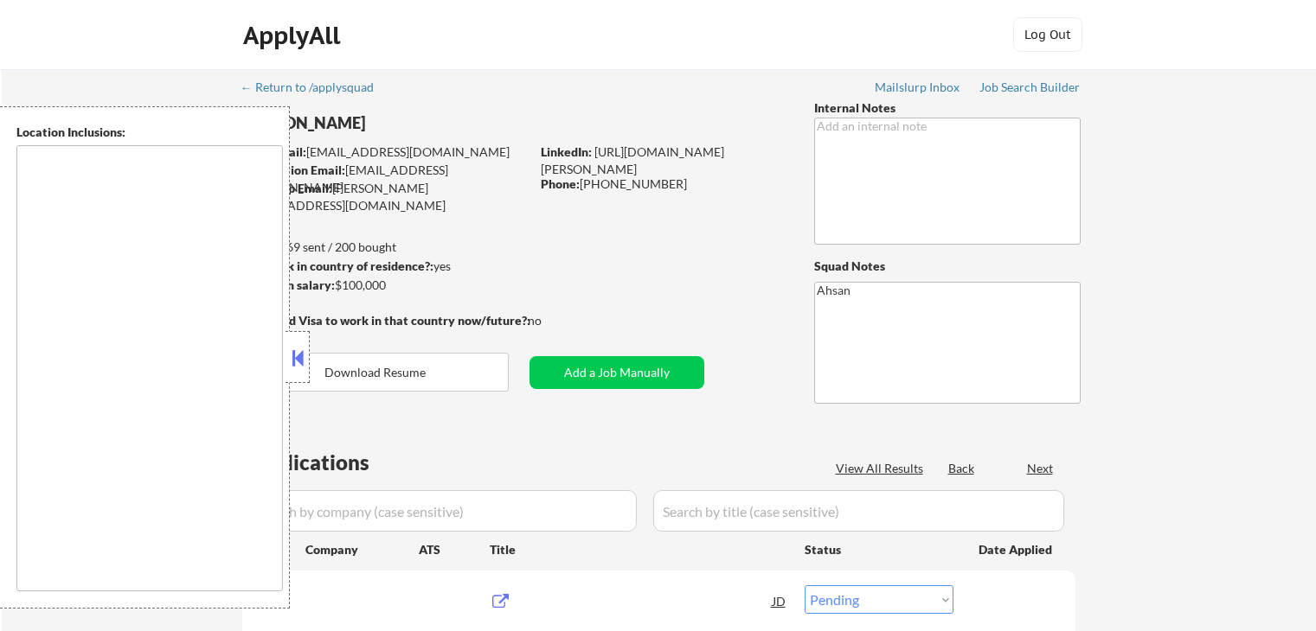  What do you see at coordinates (560, 183) in the screenshot?
I see `strong: Phone:` at bounding box center [560, 183].